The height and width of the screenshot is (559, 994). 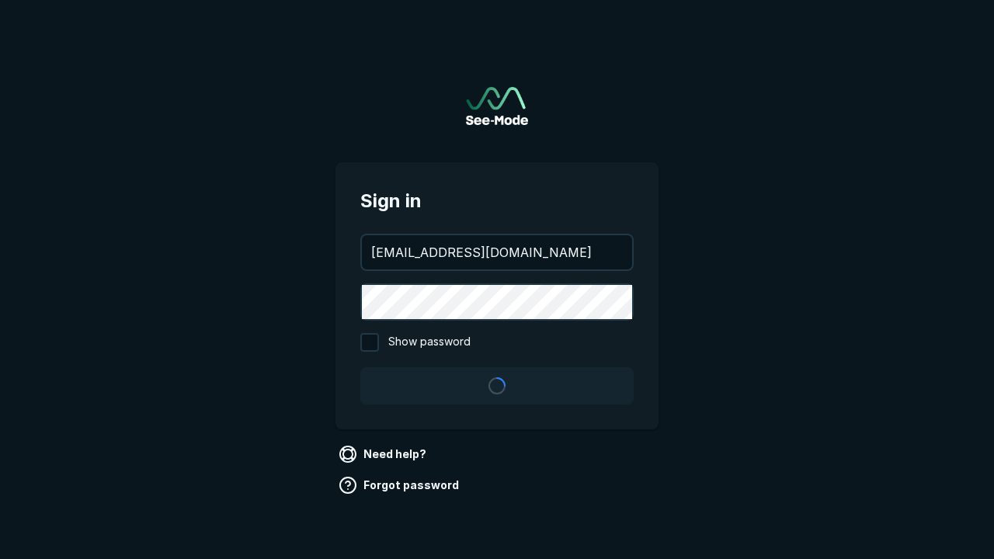 I want to click on img: See-Mode Logo, so click(x=497, y=106).